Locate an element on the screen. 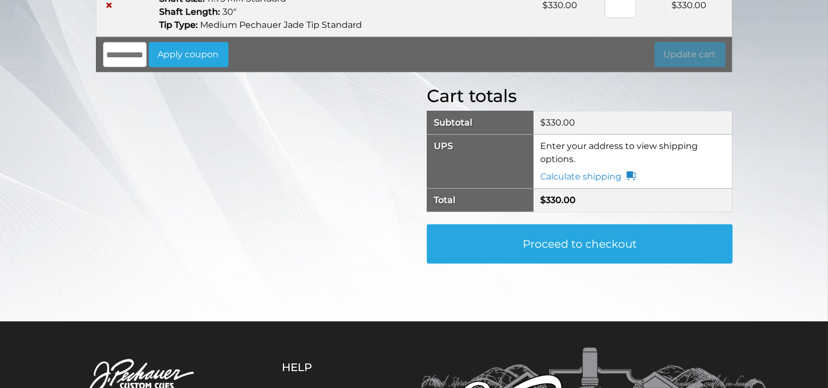  a: Proceed to checkout is located at coordinates (580, 244).